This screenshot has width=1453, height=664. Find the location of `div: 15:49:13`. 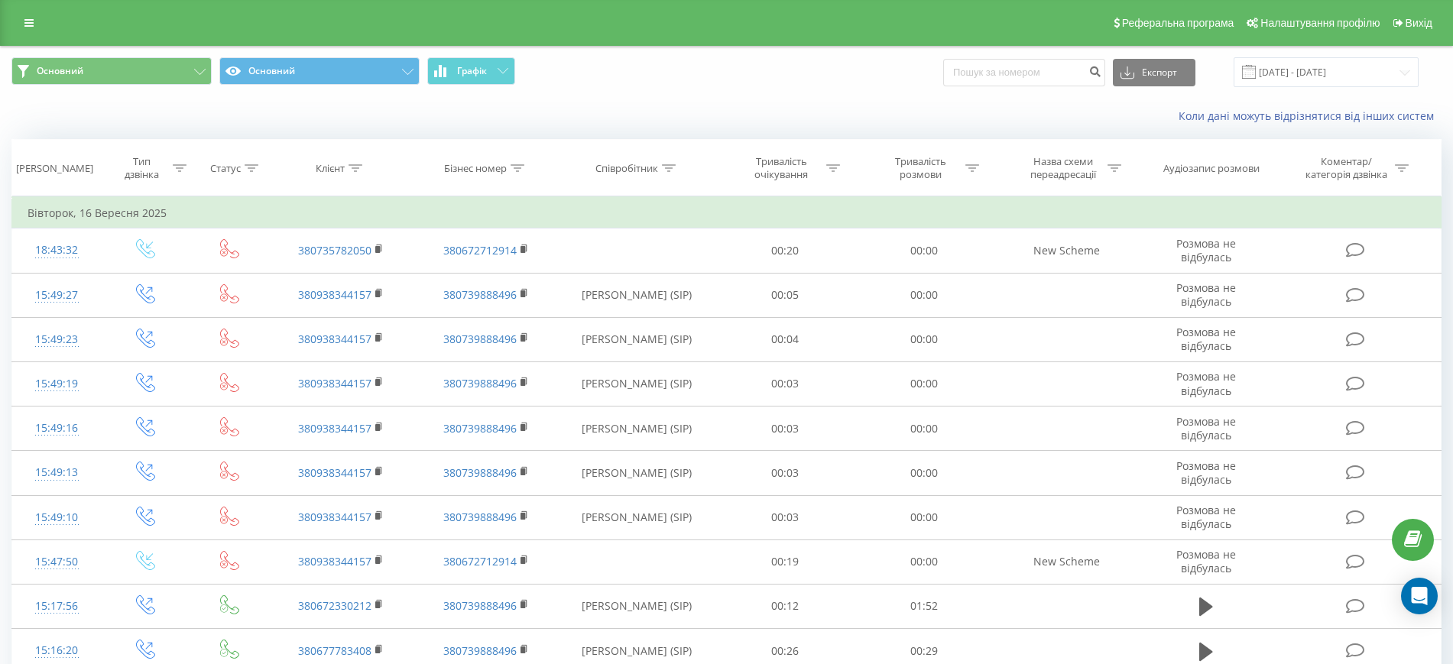

div: 15:49:13 is located at coordinates (57, 472).